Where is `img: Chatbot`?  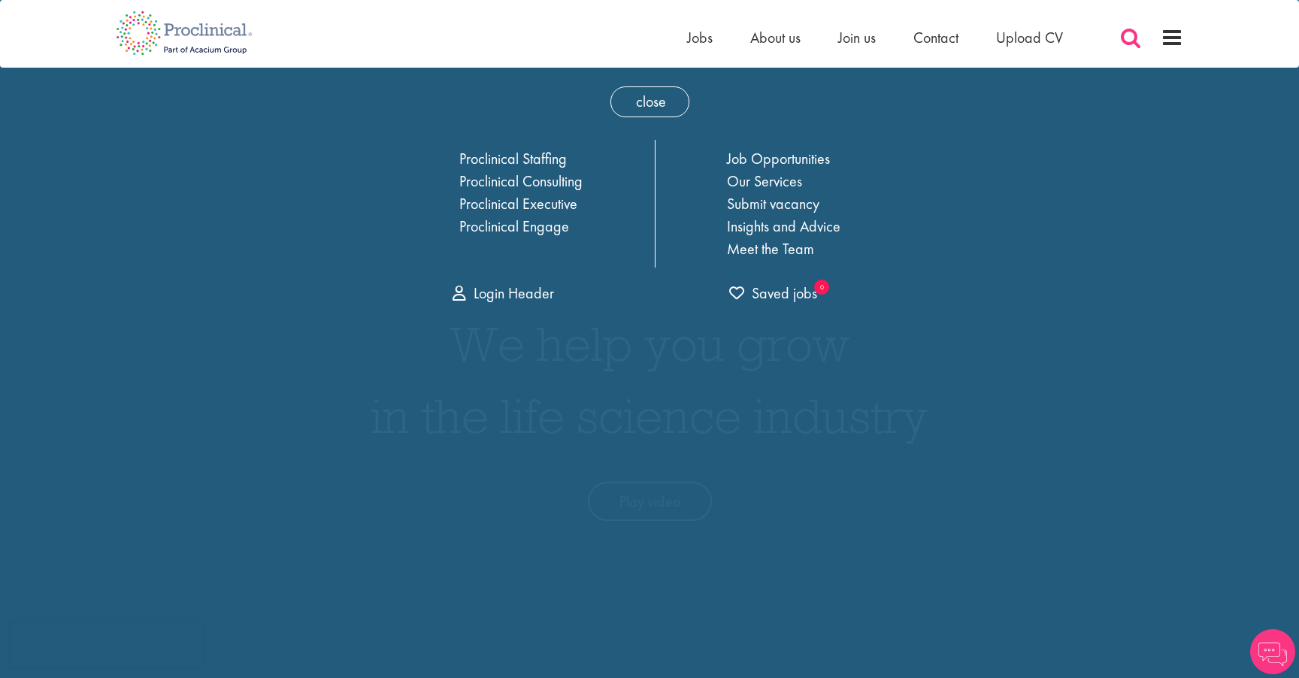 img: Chatbot is located at coordinates (1273, 652).